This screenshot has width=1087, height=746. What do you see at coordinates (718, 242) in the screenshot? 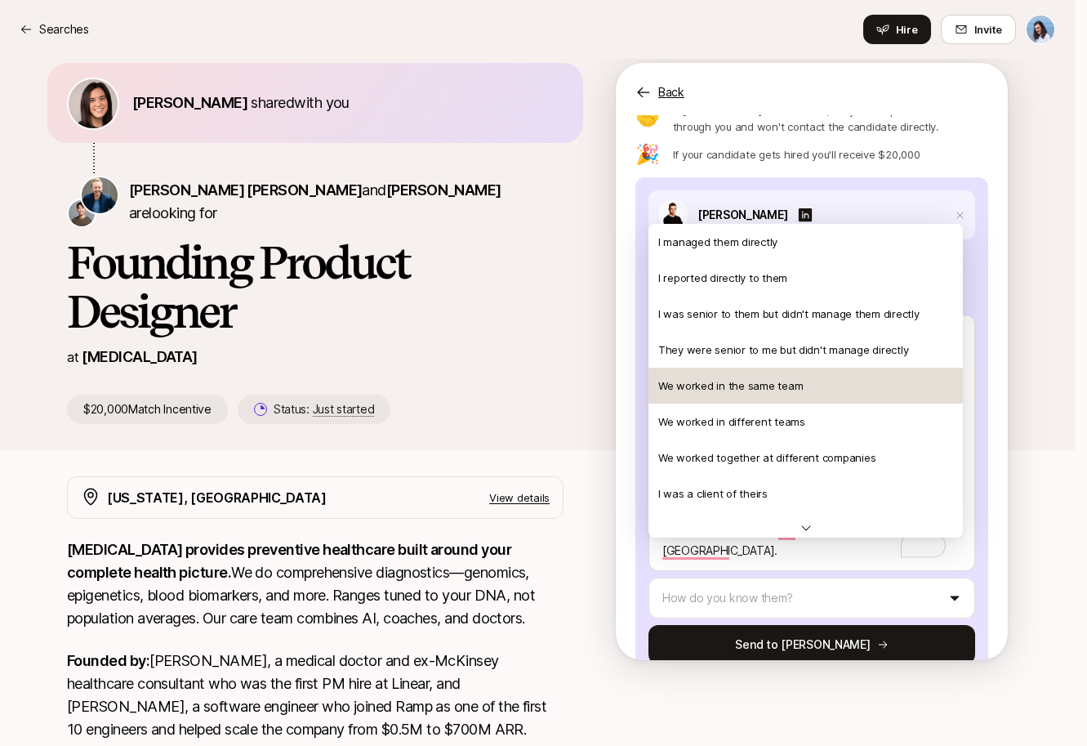
I see `p: I managed them directly` at bounding box center [718, 242].